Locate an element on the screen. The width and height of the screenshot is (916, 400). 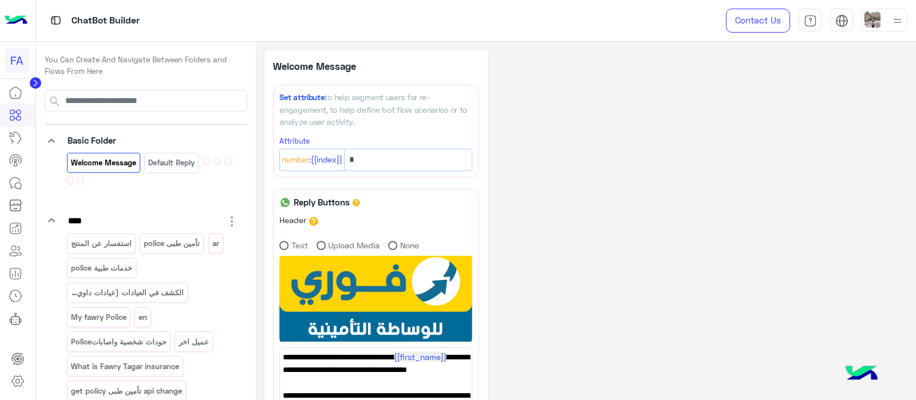
label: Text is located at coordinates (294, 245).